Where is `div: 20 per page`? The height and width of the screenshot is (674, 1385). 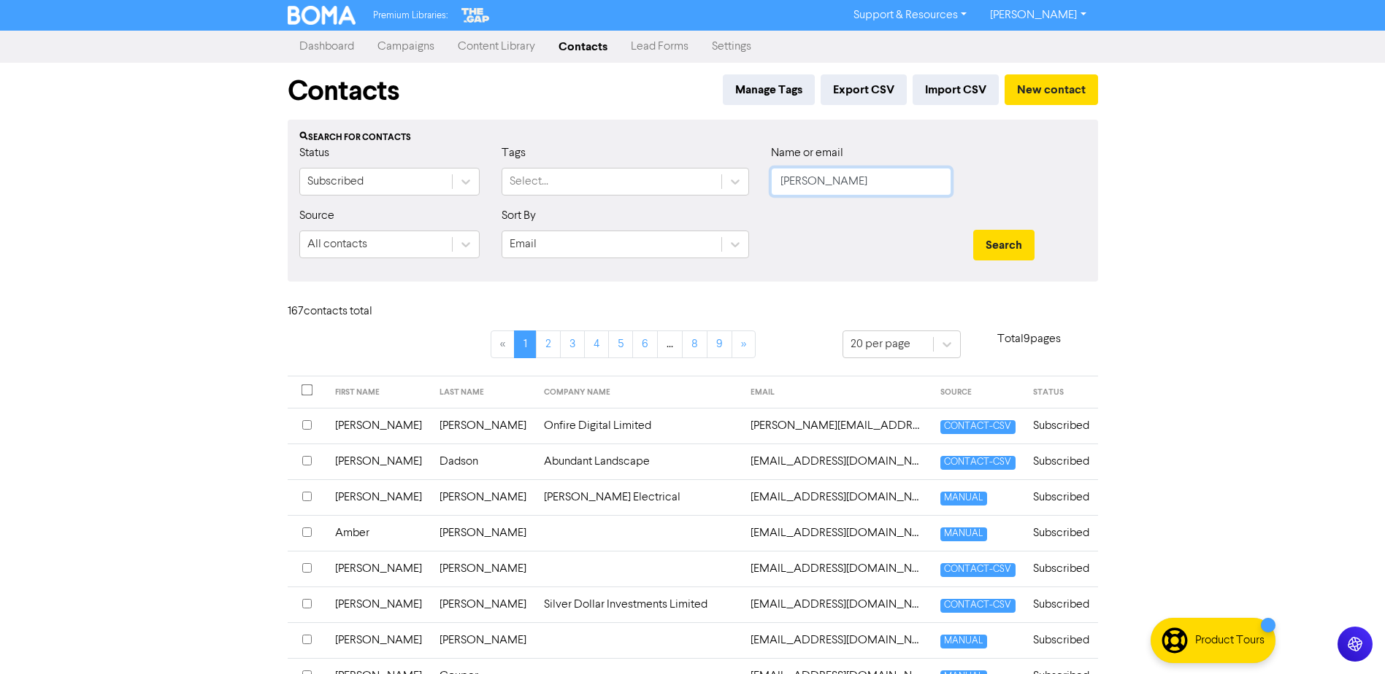 div: 20 per page is located at coordinates (880, 344).